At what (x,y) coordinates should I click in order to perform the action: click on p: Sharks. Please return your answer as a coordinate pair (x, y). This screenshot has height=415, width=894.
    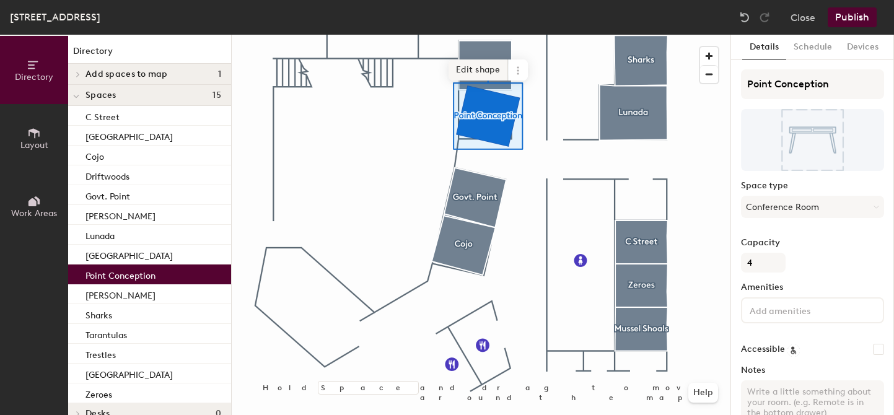
    Looking at the image, I should click on (99, 314).